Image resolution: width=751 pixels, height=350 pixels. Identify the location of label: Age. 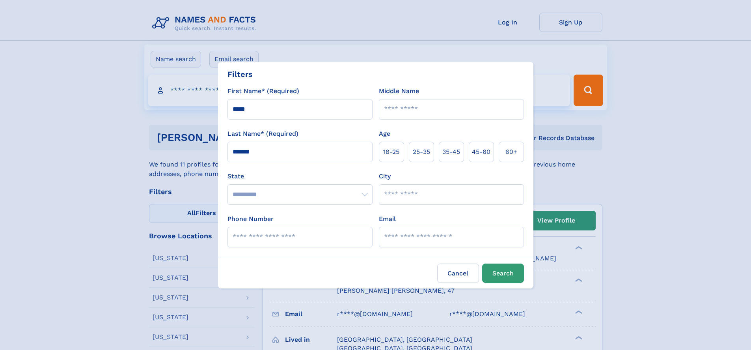
(384, 134).